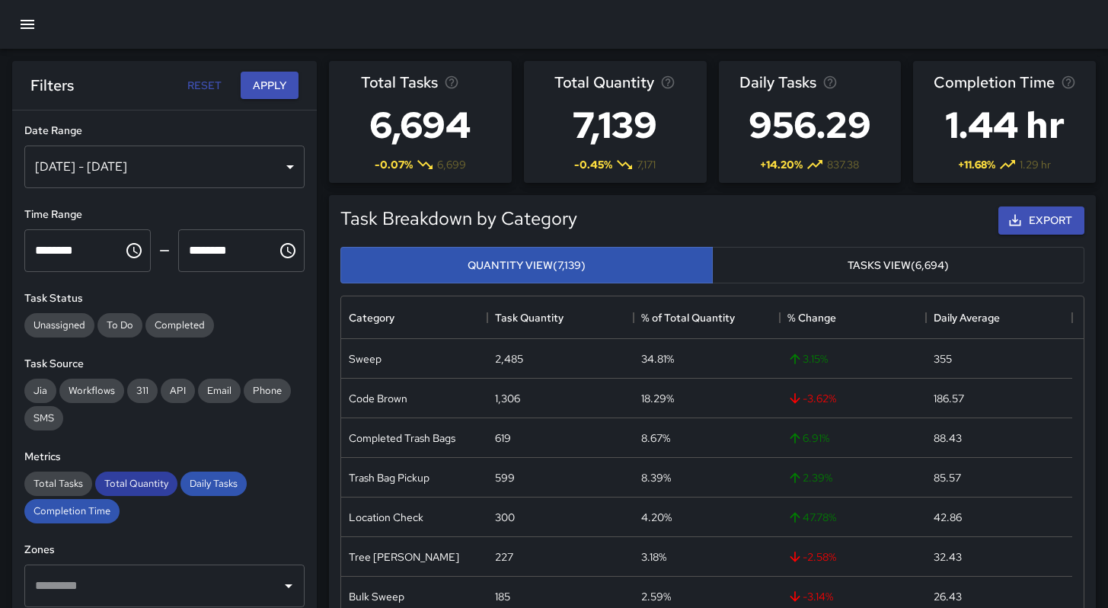  I want to click on div: 619, so click(503, 438).